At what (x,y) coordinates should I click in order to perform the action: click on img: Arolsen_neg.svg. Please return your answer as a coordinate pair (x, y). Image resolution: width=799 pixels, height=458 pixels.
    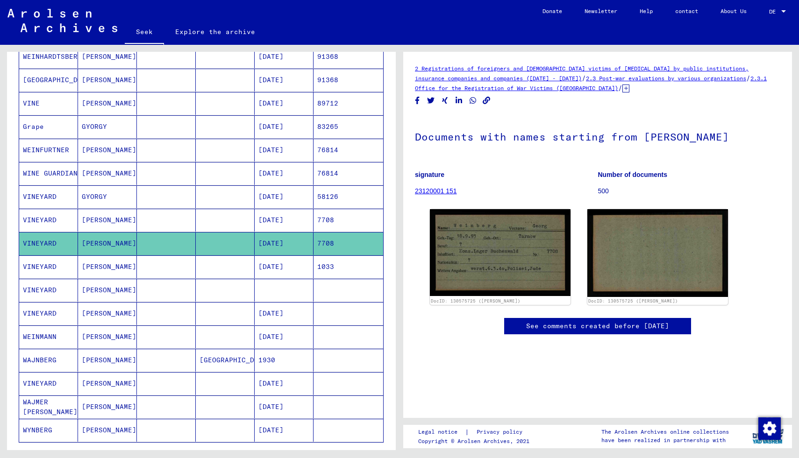
    Looking at the image, I should click on (62, 21).